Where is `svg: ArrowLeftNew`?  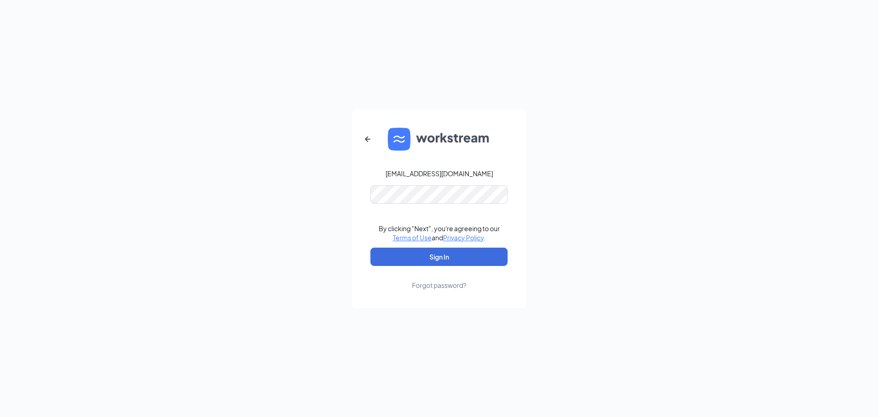
svg: ArrowLeftNew is located at coordinates (368, 139).